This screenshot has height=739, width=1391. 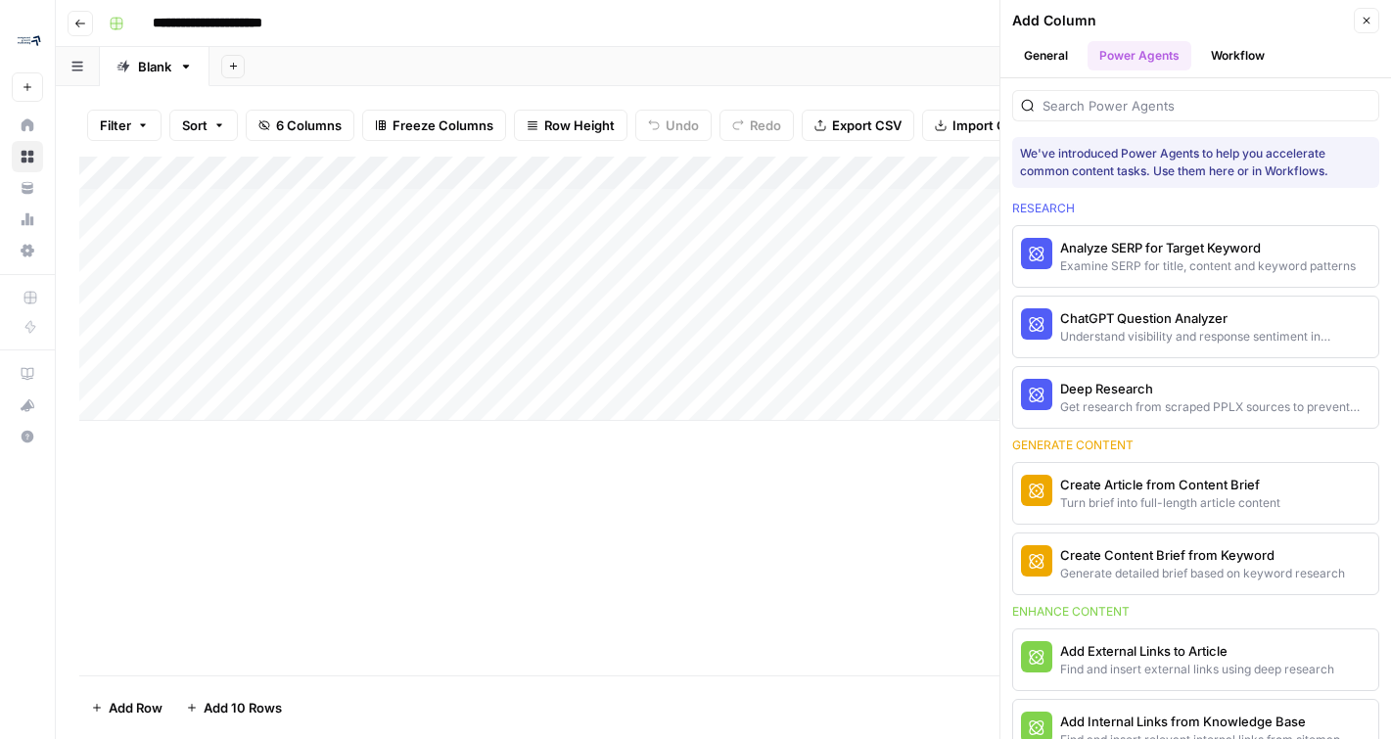 What do you see at coordinates (1046, 56) in the screenshot?
I see `button: General` at bounding box center [1046, 56].